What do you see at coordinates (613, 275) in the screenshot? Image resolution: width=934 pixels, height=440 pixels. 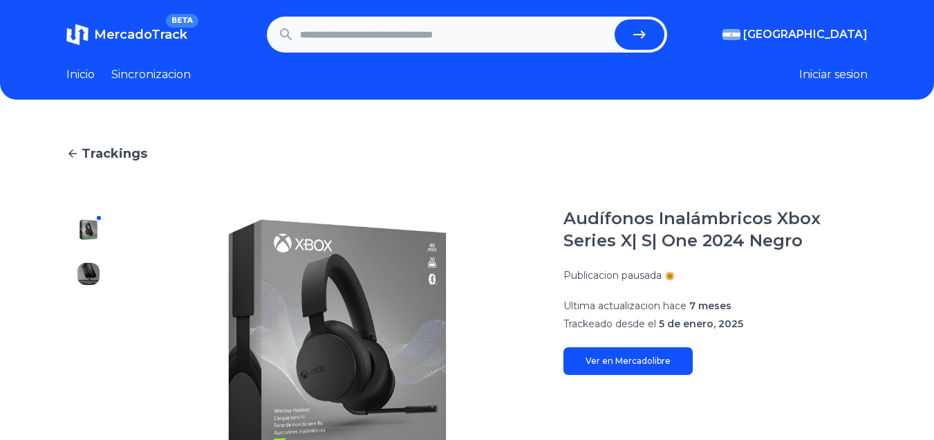 I see `p: Publicacion pausada` at bounding box center [613, 275].